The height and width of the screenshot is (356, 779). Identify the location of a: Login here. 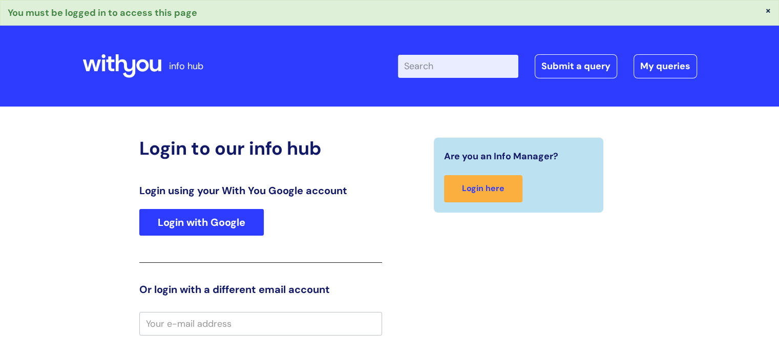
(483, 188).